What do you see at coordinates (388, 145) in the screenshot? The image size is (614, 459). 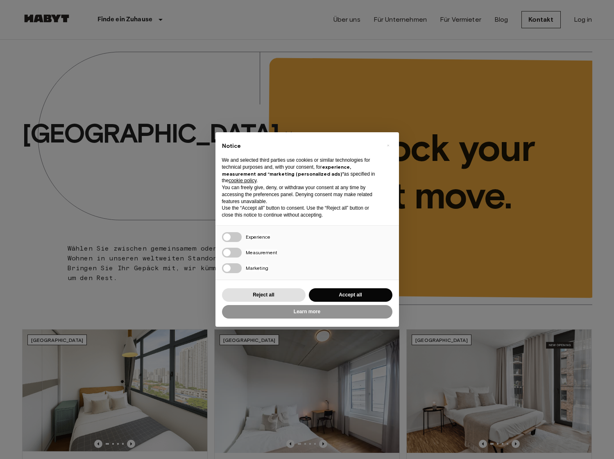 I see `button: Close this notice` at bounding box center [388, 145].